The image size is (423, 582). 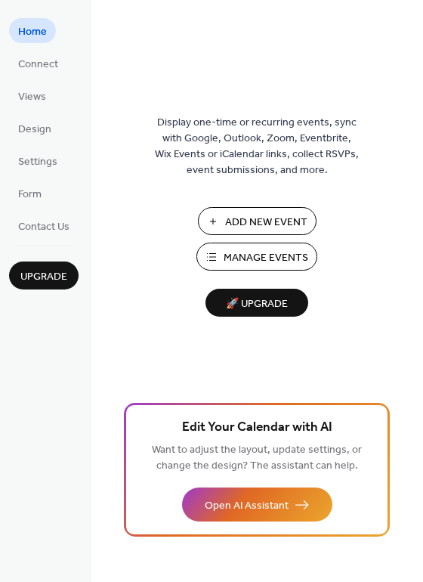 I want to click on button: Upgrade, so click(x=44, y=275).